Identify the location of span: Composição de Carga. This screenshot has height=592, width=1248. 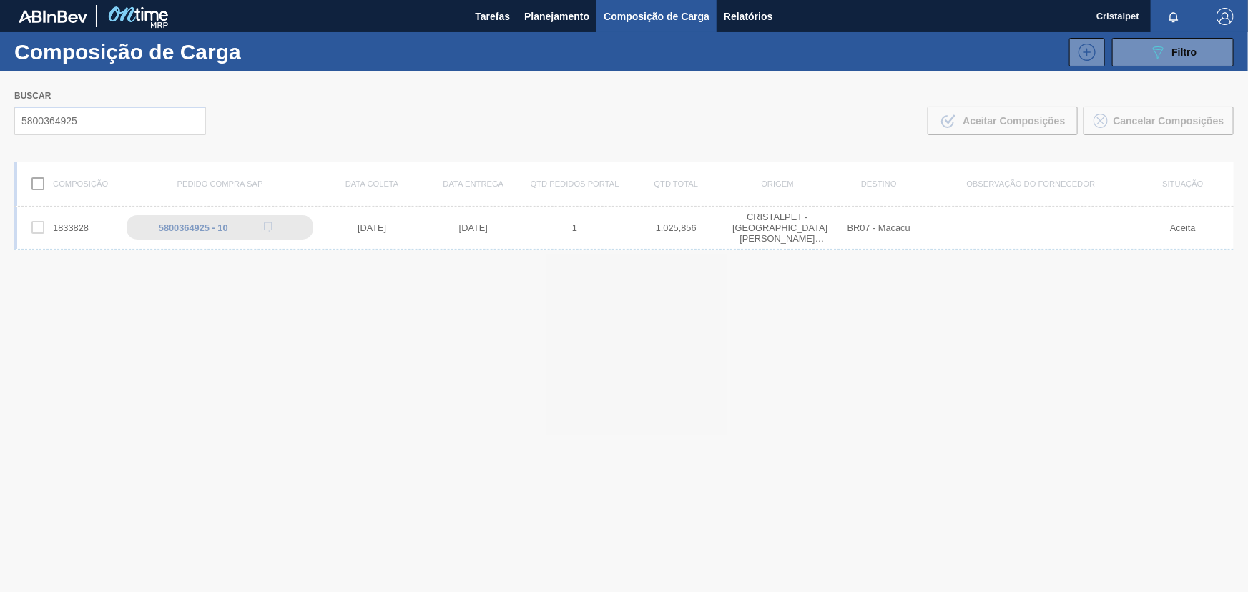
(657, 16).